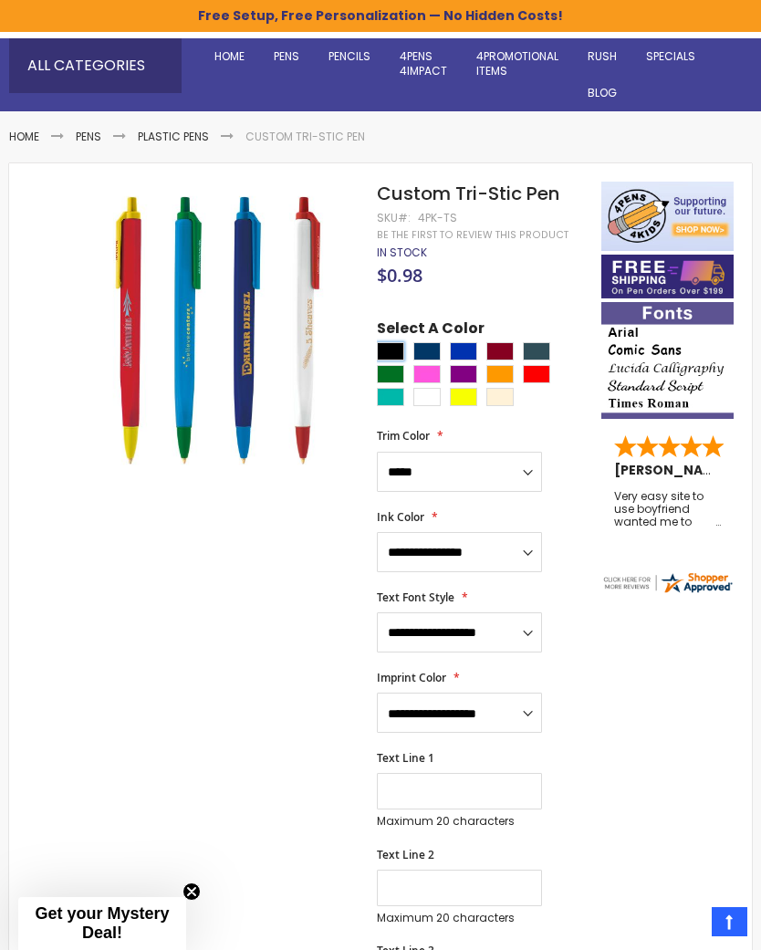  What do you see at coordinates (431, 330) in the screenshot?
I see `span: Select A Color` at bounding box center [431, 330].